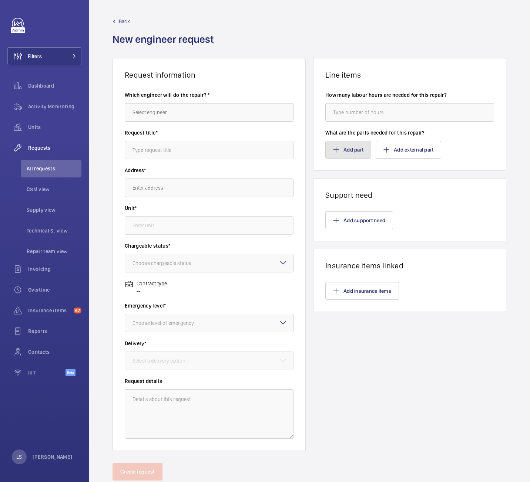  Describe the element at coordinates (209, 226) in the screenshot. I see `input: Enter unit` at that location.